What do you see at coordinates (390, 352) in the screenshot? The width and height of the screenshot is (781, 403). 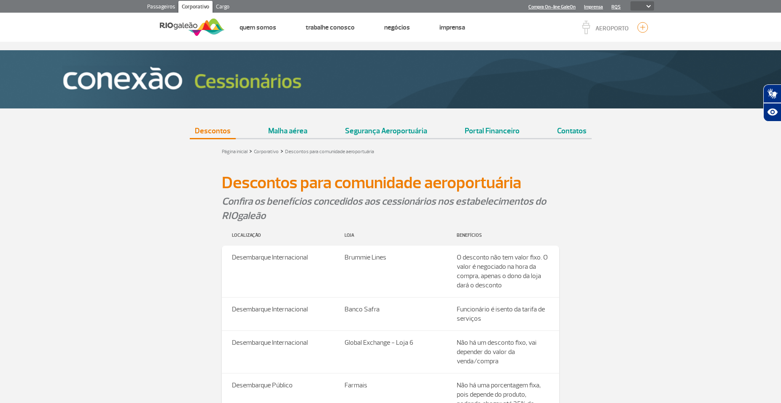 I see `td: Global Exchange - Loja 6` at bounding box center [390, 352].